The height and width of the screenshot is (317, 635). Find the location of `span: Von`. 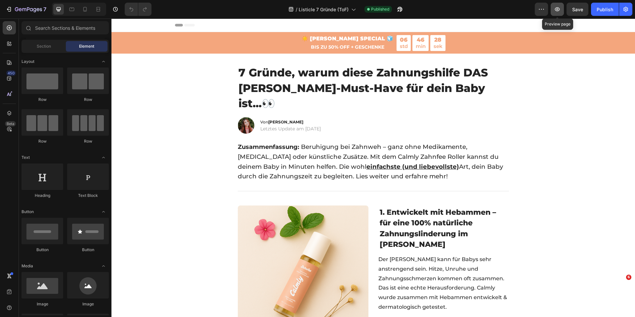

span: Von is located at coordinates (170, 103).